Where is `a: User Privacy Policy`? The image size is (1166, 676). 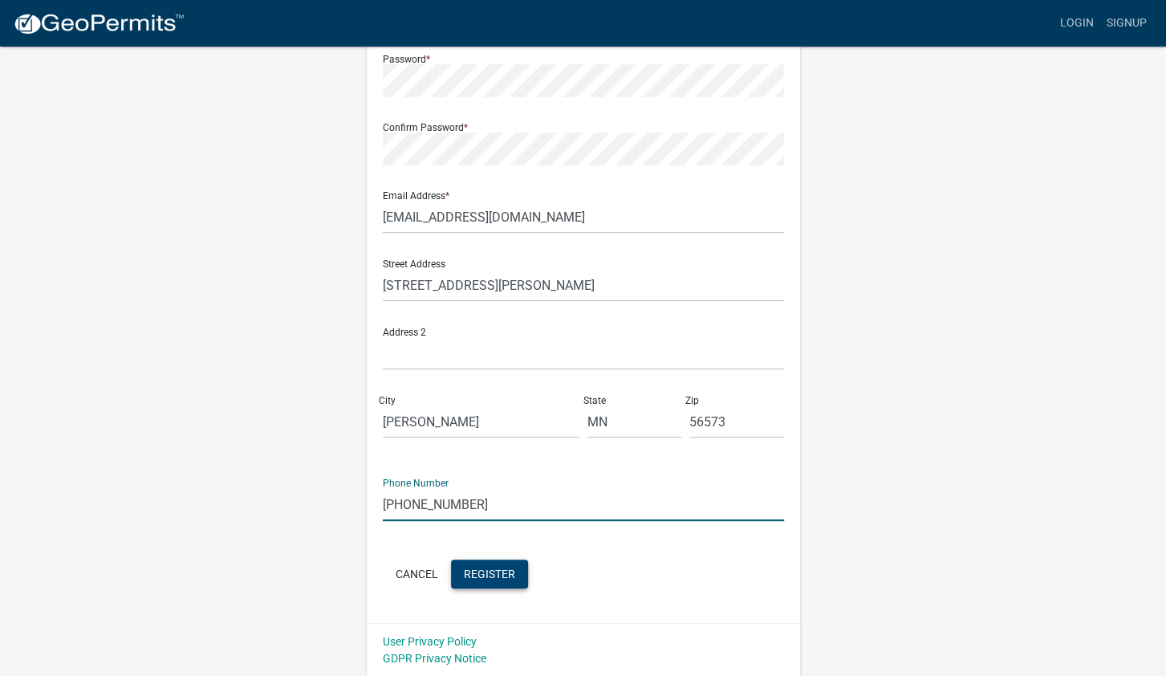 a: User Privacy Policy is located at coordinates (429, 641).